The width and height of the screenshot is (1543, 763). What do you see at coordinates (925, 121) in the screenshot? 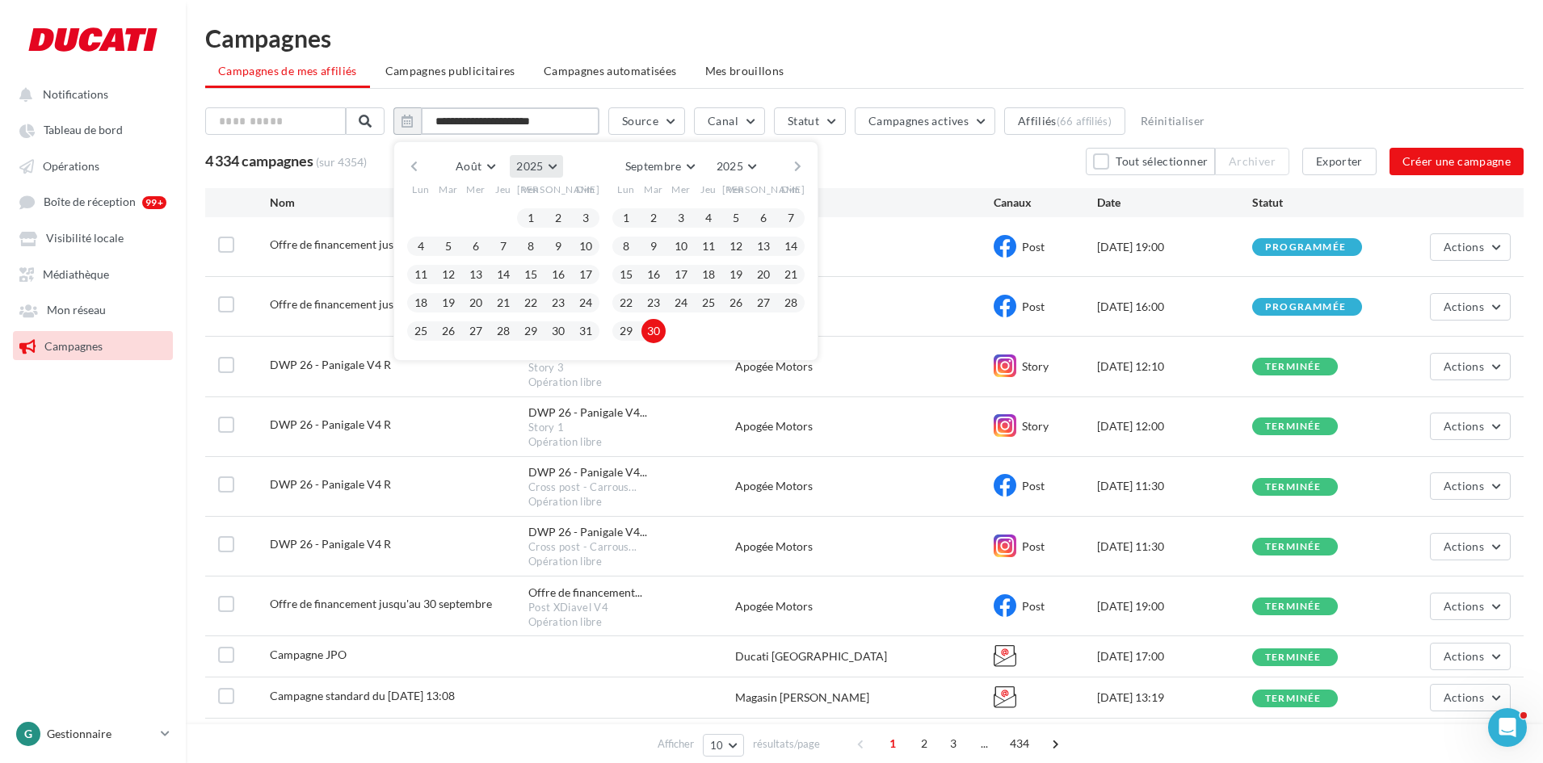
I see `button: Campagnes actives` at bounding box center [925, 121].